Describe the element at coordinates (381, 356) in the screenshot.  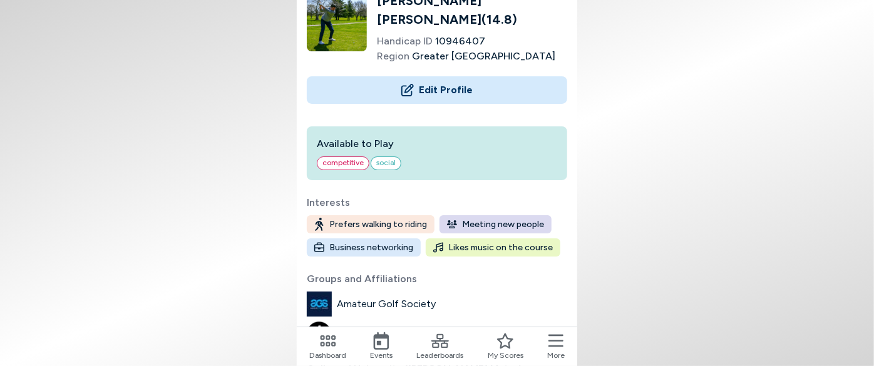
I see `span: Events` at that location.